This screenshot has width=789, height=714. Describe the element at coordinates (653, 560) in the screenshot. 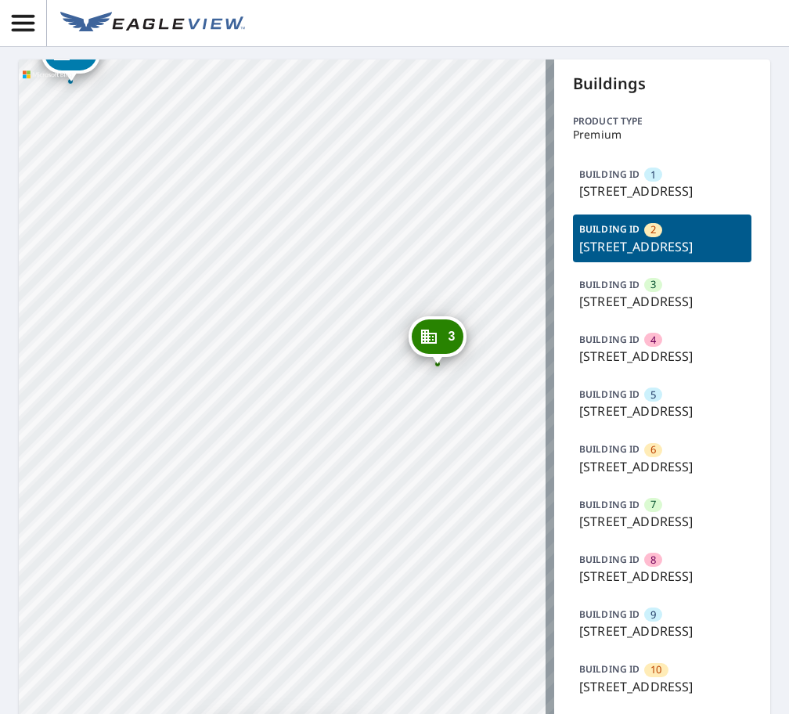

I see `span: 8` at that location.